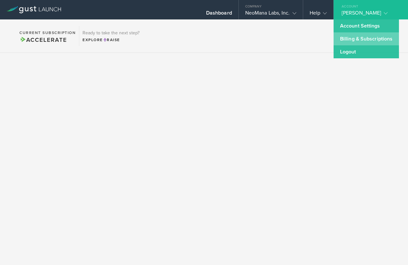 This screenshot has height=265, width=408. I want to click on div: NeoMana Labs, Inc., so click(271, 15).